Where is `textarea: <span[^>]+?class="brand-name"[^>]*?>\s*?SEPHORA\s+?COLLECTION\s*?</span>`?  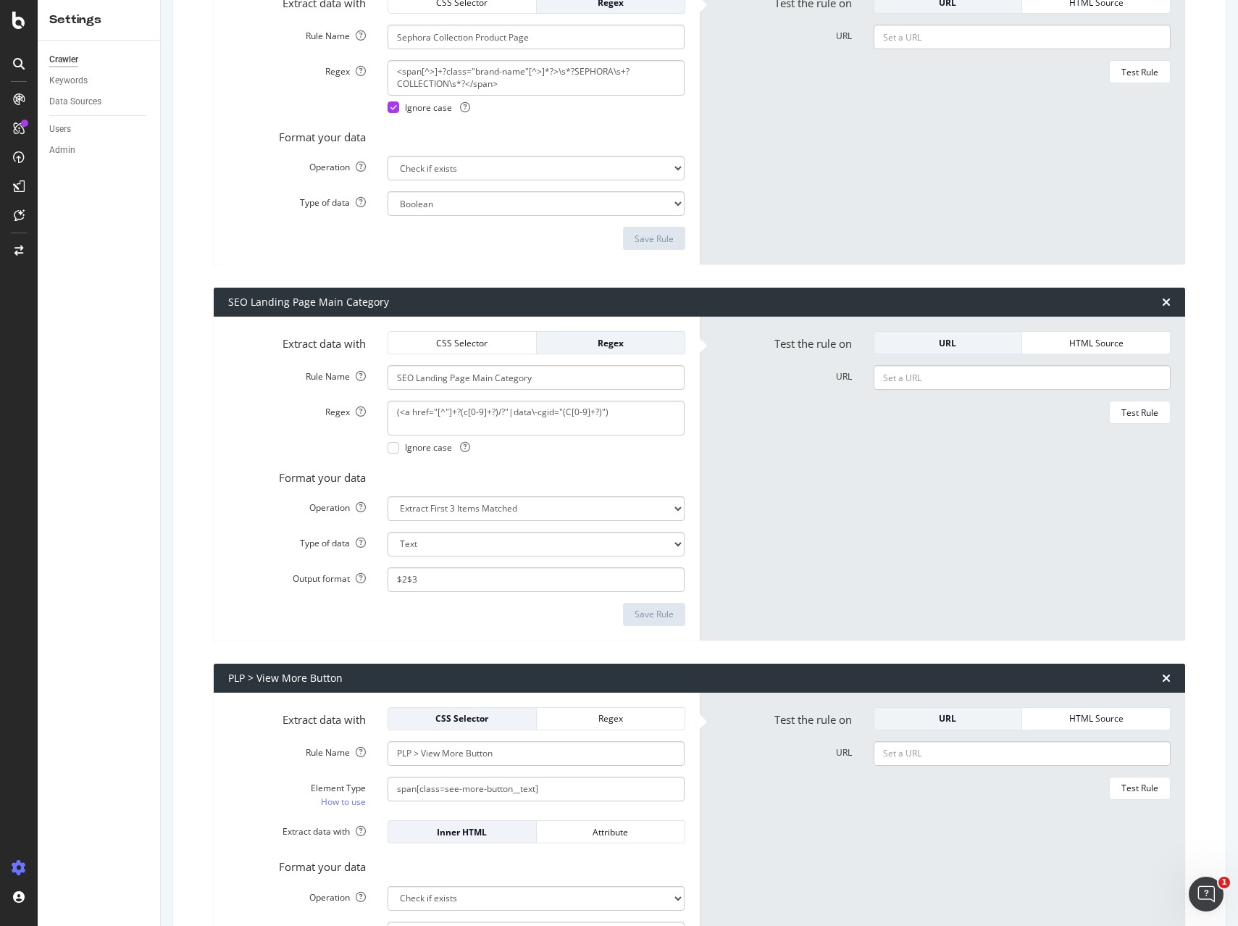
textarea: <span[^>]+?class="brand-name"[^>]*?>\s*?SEPHORA\s+?COLLECTION\s*?</span> is located at coordinates (536, 78).